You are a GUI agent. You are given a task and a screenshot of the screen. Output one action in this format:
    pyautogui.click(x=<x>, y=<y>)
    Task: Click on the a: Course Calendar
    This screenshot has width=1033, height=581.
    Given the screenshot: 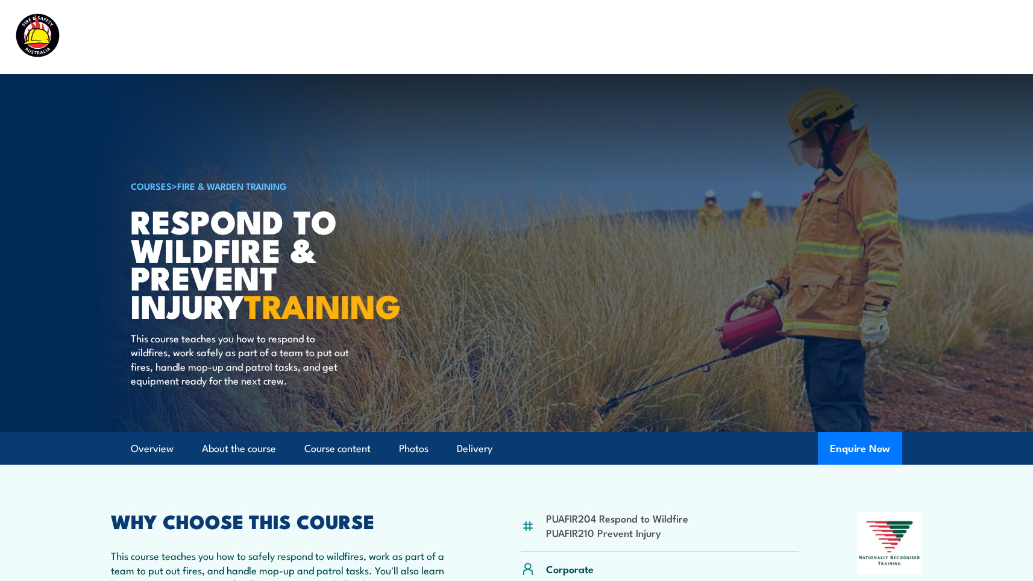 What is the action you would take?
    pyautogui.click(x=483, y=37)
    